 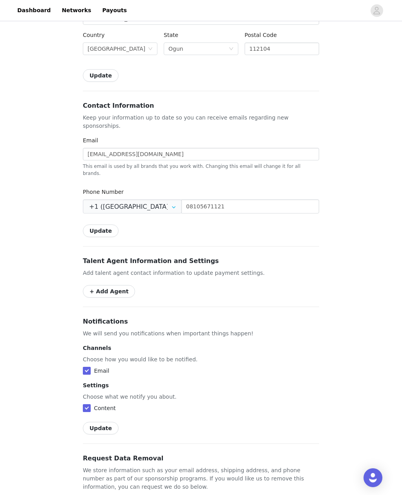 I want to click on div: Open Intercom Messenger, so click(x=373, y=477).